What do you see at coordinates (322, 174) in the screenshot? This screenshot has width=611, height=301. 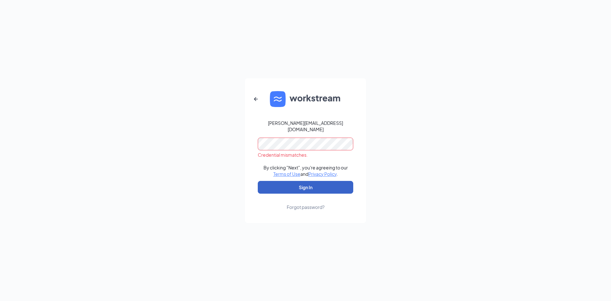 I see `a: Privacy Policy` at bounding box center [322, 174].